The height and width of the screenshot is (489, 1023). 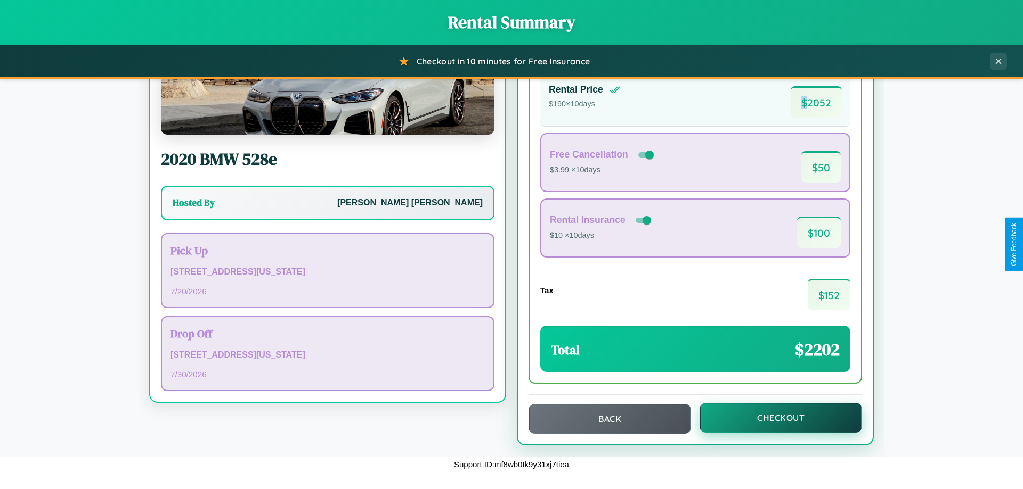 What do you see at coordinates (780, 418) in the screenshot?
I see `button: Checkout` at bounding box center [780, 418].